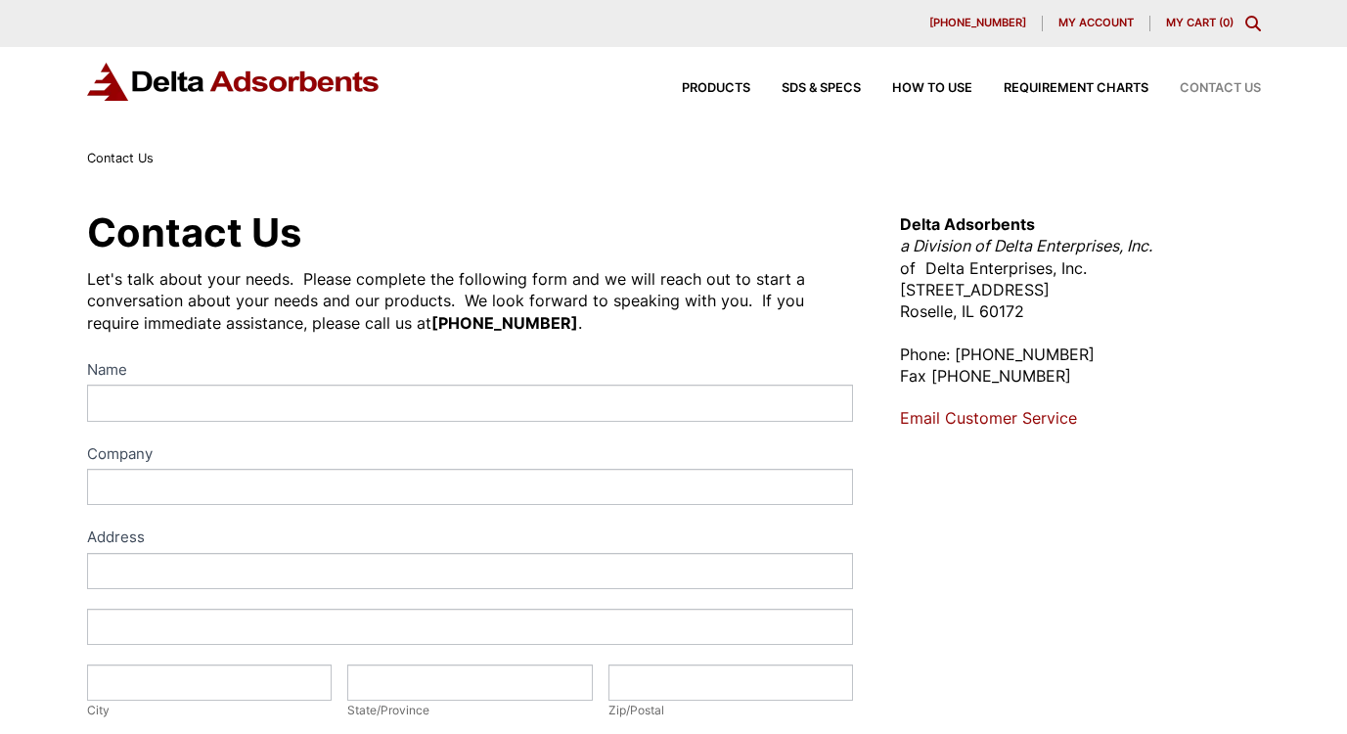  What do you see at coordinates (700, 88) in the screenshot?
I see `a: Products` at bounding box center [700, 88].